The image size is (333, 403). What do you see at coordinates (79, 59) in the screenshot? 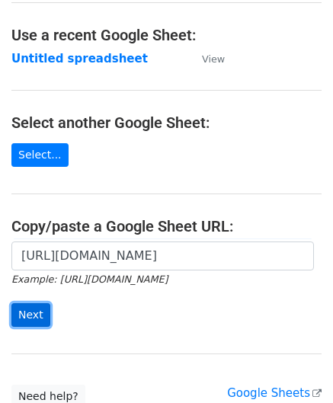
I see `strong: Untitled spreadsheet` at bounding box center [79, 59].